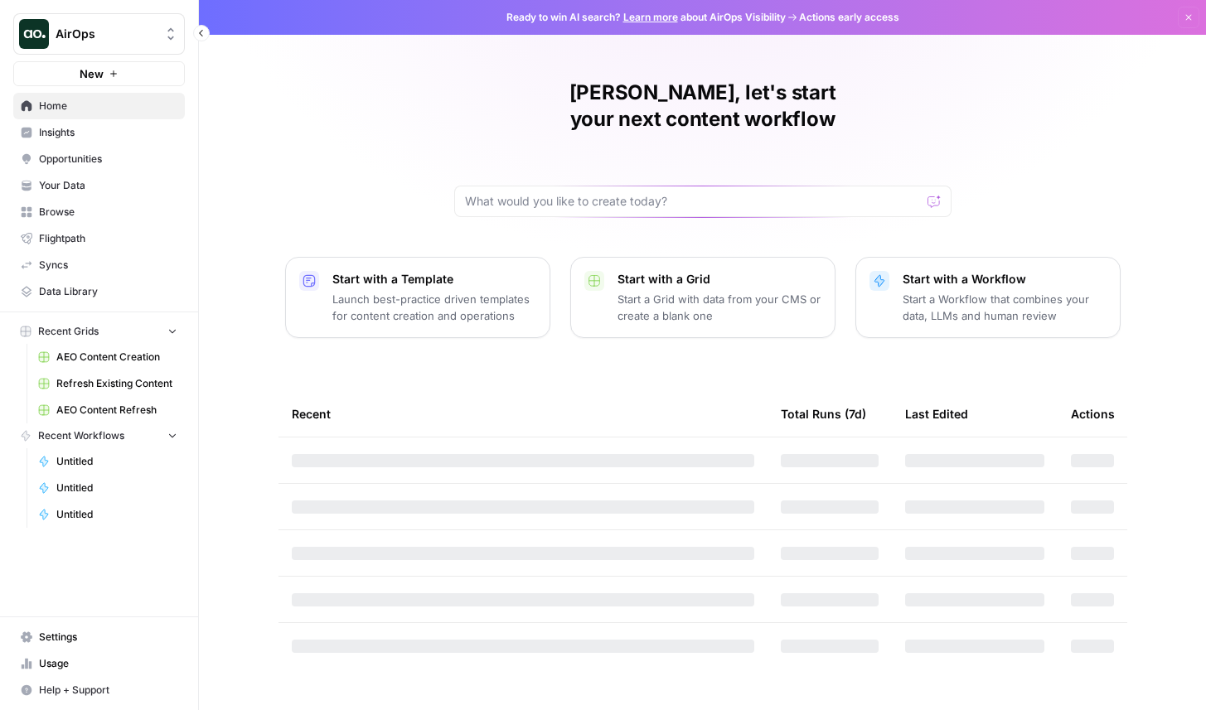  What do you see at coordinates (108, 239) in the screenshot?
I see `span: Flightpath` at bounding box center [108, 239].